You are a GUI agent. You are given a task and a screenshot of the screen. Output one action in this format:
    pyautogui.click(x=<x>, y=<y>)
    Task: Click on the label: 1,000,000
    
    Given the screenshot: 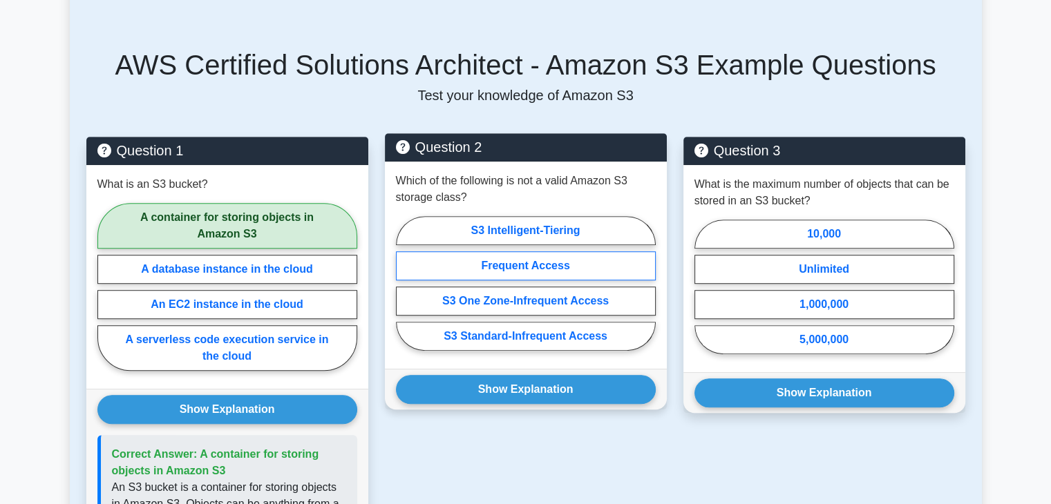 What is the action you would take?
    pyautogui.click(x=824, y=305)
    